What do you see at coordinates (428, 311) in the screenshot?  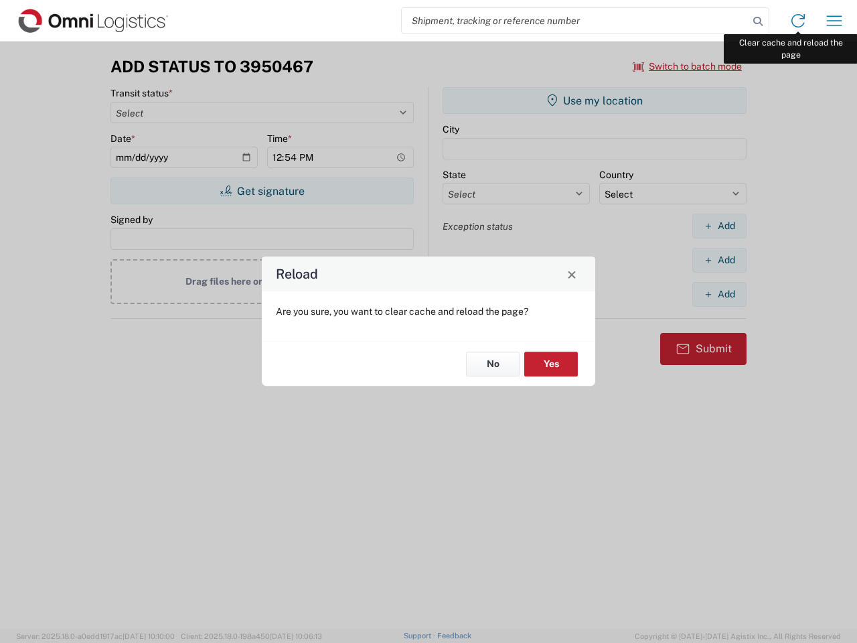 I see `p: Are you sure, you want to clear cache and reload the page?` at bounding box center [428, 311].